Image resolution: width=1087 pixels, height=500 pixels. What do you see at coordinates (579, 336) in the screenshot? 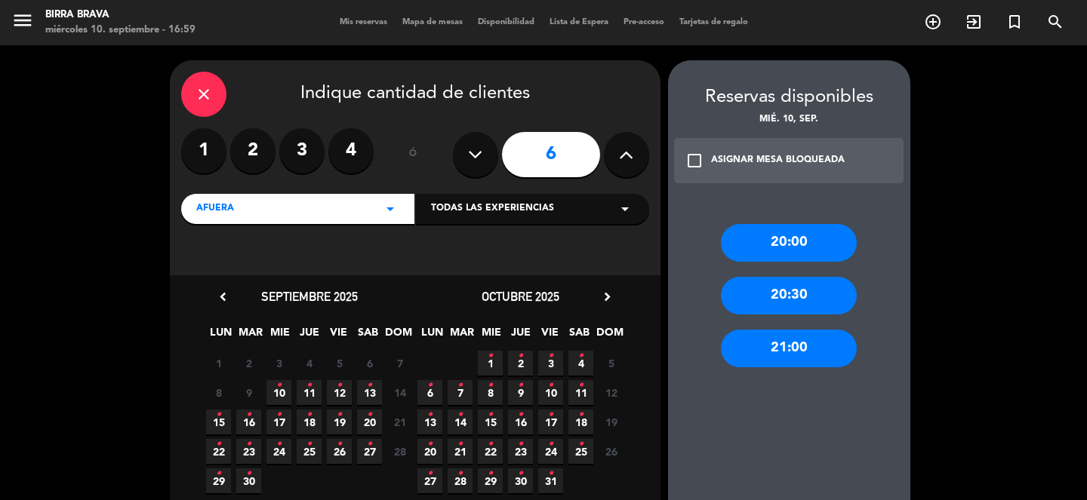
I see `span: SAB` at bounding box center [579, 336].